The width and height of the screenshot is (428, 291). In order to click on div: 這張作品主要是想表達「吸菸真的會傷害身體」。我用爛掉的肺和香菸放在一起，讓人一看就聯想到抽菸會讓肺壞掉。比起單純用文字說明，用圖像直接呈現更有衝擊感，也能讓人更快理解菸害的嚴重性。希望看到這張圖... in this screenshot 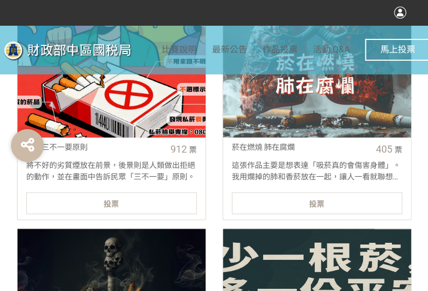, I will do `click(317, 170)`.